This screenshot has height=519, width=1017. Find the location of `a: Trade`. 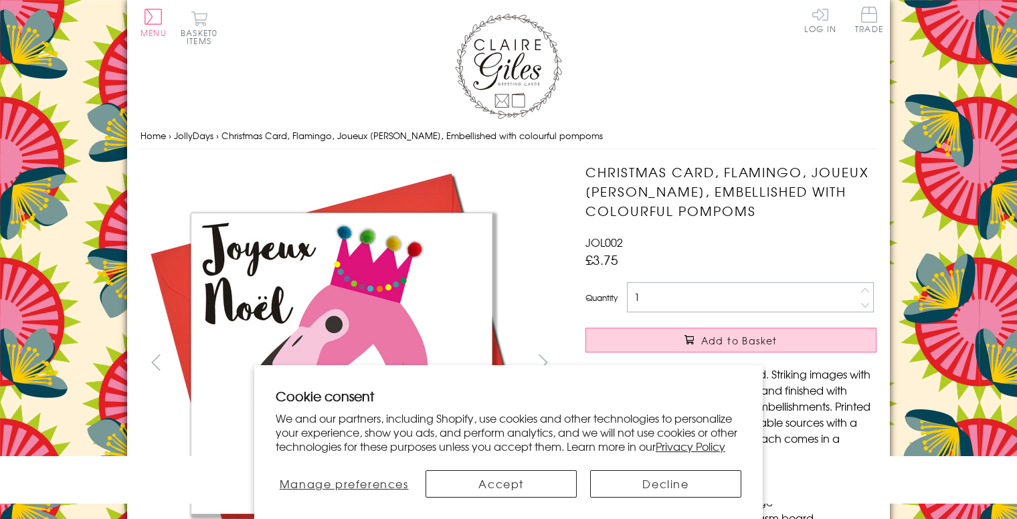

a: Trade is located at coordinates (869, 21).